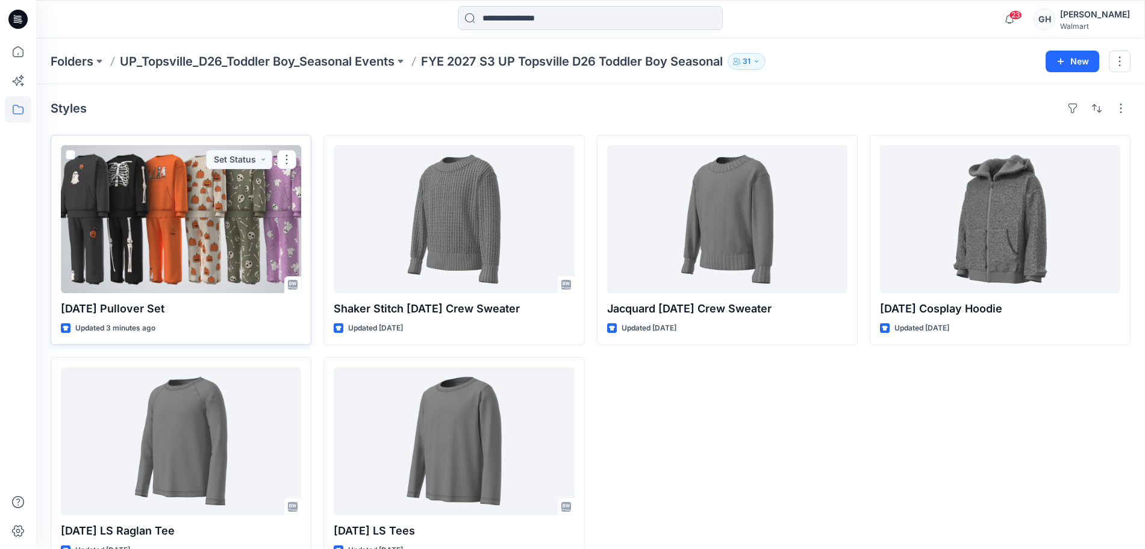 This screenshot has width=1145, height=549. I want to click on p: 31, so click(746, 61).